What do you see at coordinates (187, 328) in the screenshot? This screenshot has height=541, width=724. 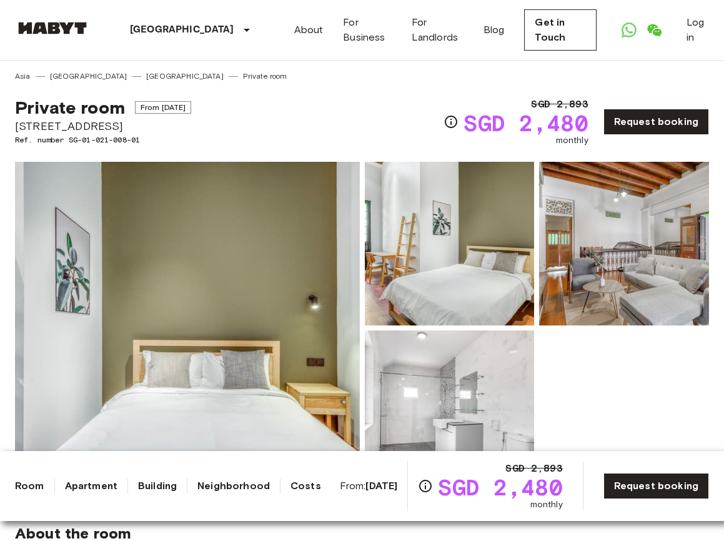 I see `img: Marketing picture of unit SG-01-021-008-01` at bounding box center [187, 328].